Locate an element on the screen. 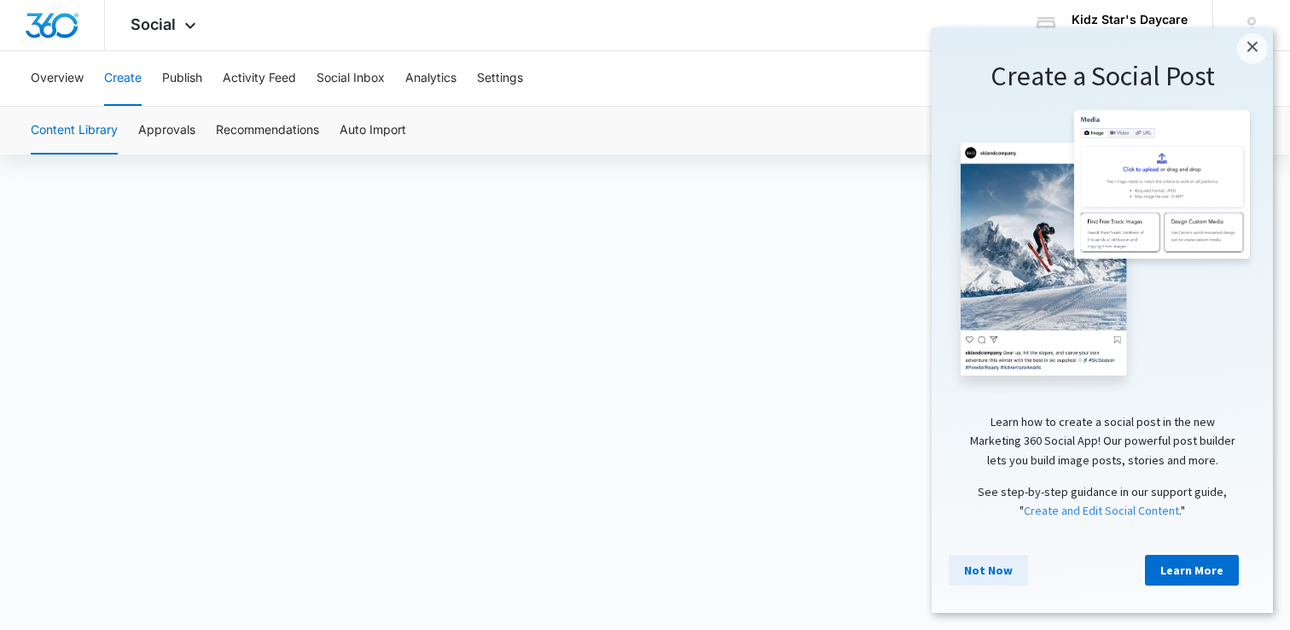 The width and height of the screenshot is (1290, 630). button: Overview is located at coordinates (57, 79).